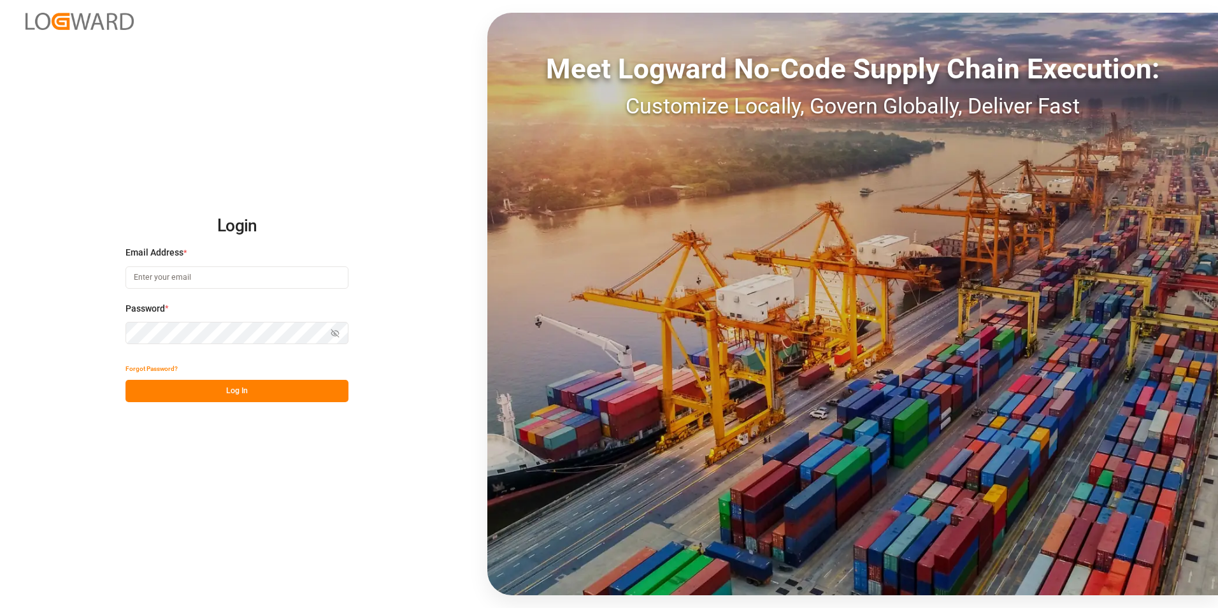 The height and width of the screenshot is (608, 1218). What do you see at coordinates (154, 252) in the screenshot?
I see `span: Email Address` at bounding box center [154, 252].